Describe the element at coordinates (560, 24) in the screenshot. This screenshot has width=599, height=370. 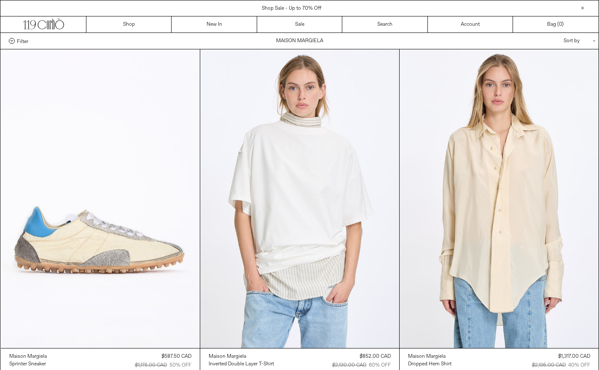
I see `span: 0` at that location.